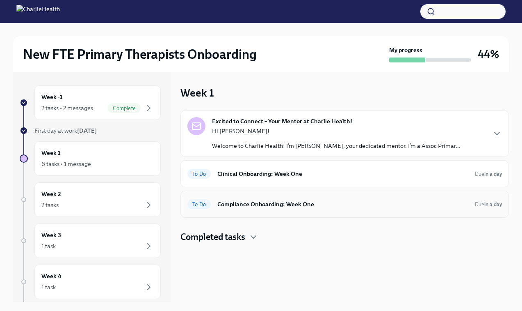 Image resolution: width=522 pixels, height=311 pixels. I want to click on a: Week 31 task, so click(90, 240).